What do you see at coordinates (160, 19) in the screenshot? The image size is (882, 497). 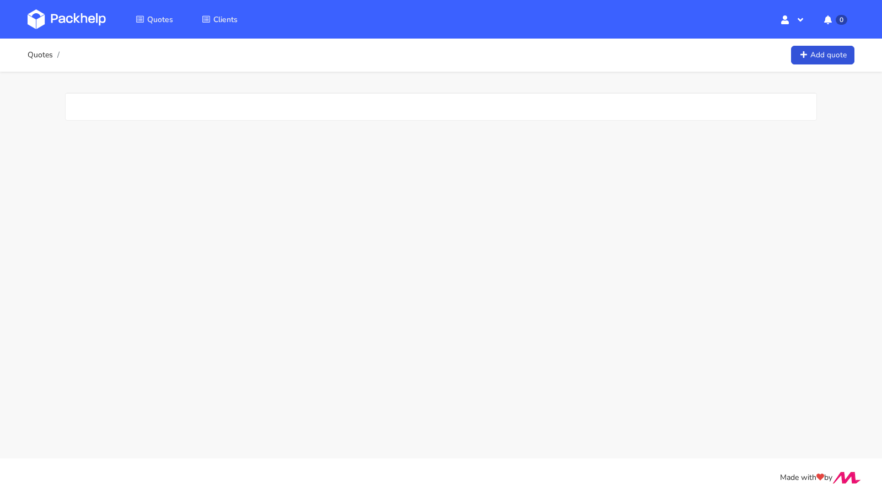 I see `span: Quotes` at bounding box center [160, 19].